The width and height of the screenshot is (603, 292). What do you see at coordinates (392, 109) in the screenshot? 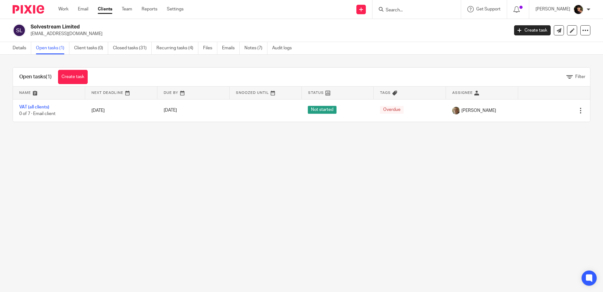
I see `span: Overdue` at bounding box center [392, 109].